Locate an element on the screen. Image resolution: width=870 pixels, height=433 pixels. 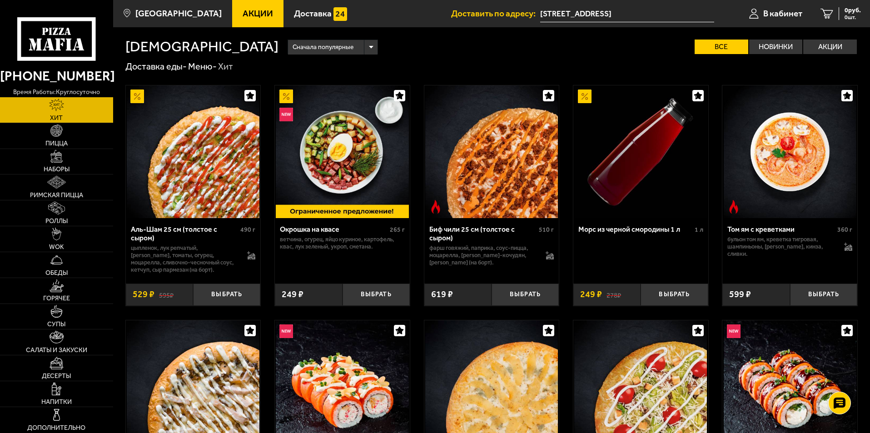
img: Окрошка на квасе is located at coordinates (342, 152).